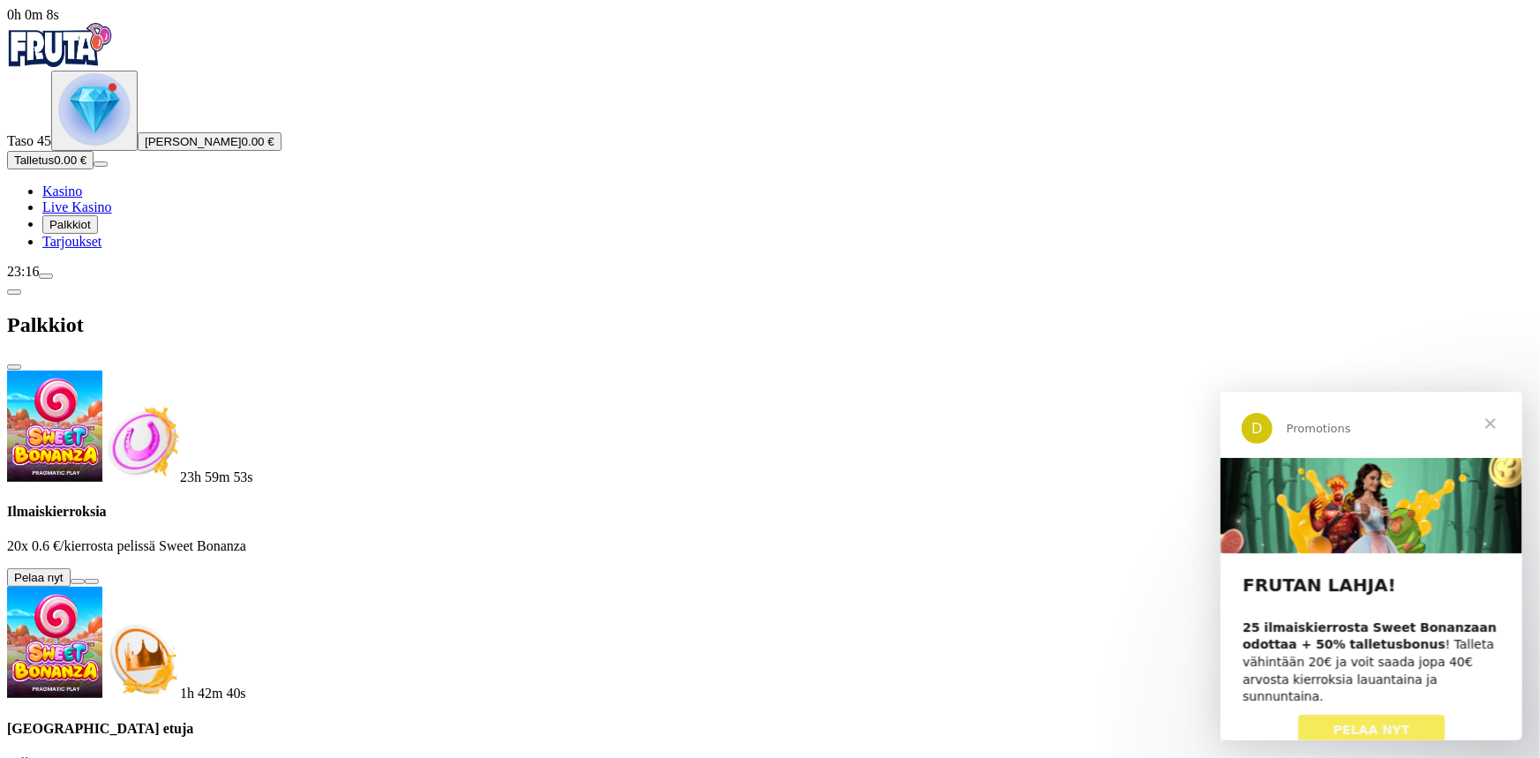  What do you see at coordinates (39, 577) in the screenshot?
I see `button: Pelaa nyt` at bounding box center [39, 577].